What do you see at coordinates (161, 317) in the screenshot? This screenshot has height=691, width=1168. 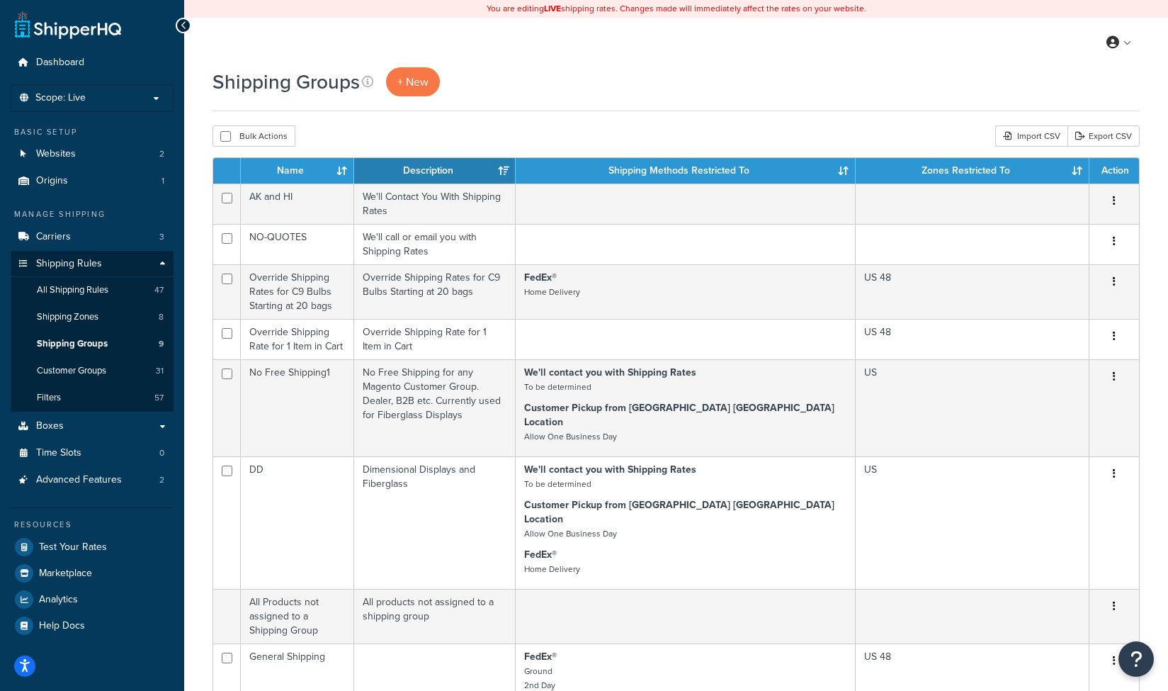 I see `span: 8` at bounding box center [161, 317].